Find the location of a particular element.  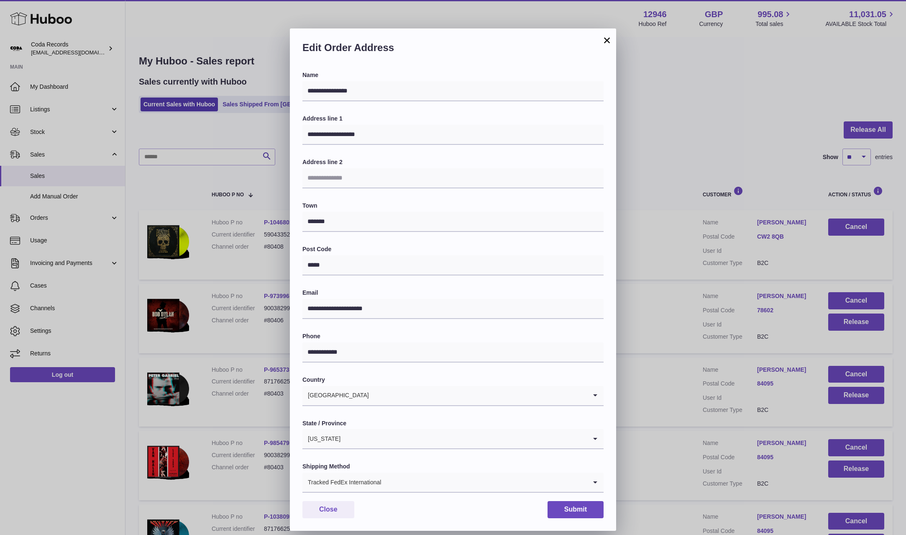

label: Address line 2 is located at coordinates (453, 162).